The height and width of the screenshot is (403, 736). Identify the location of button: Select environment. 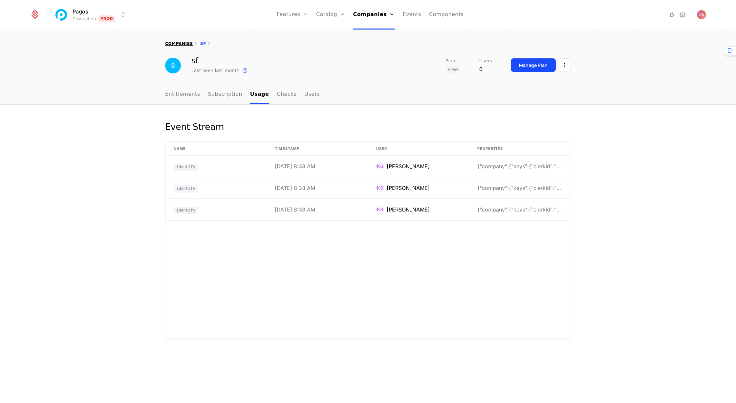
(91, 15).